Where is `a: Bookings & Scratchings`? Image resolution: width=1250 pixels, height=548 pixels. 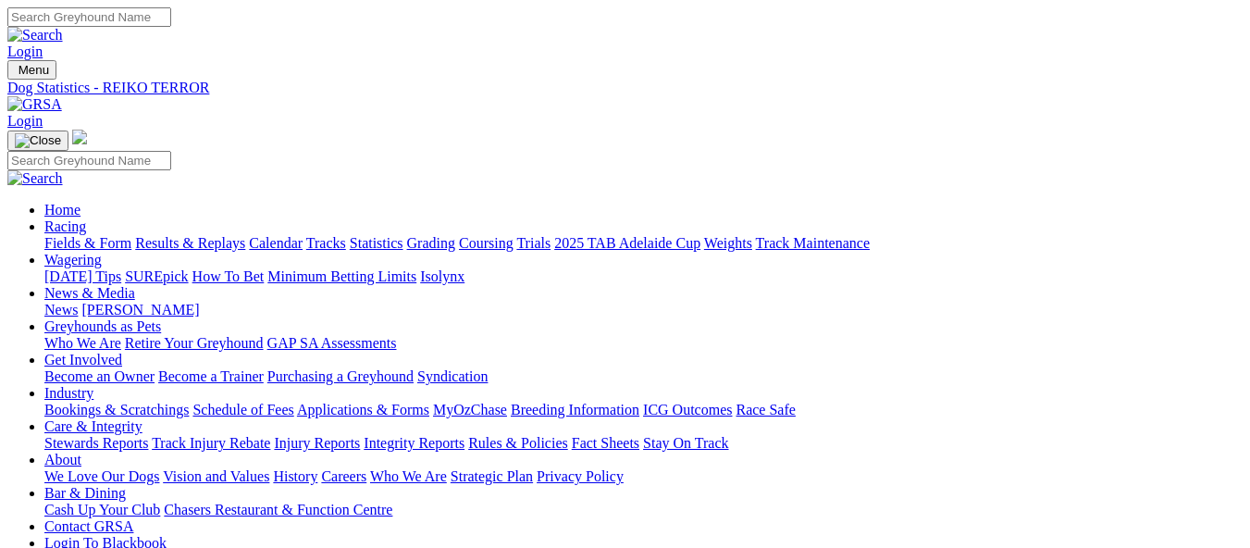
a: Bookings & Scratchings is located at coordinates (117, 409).